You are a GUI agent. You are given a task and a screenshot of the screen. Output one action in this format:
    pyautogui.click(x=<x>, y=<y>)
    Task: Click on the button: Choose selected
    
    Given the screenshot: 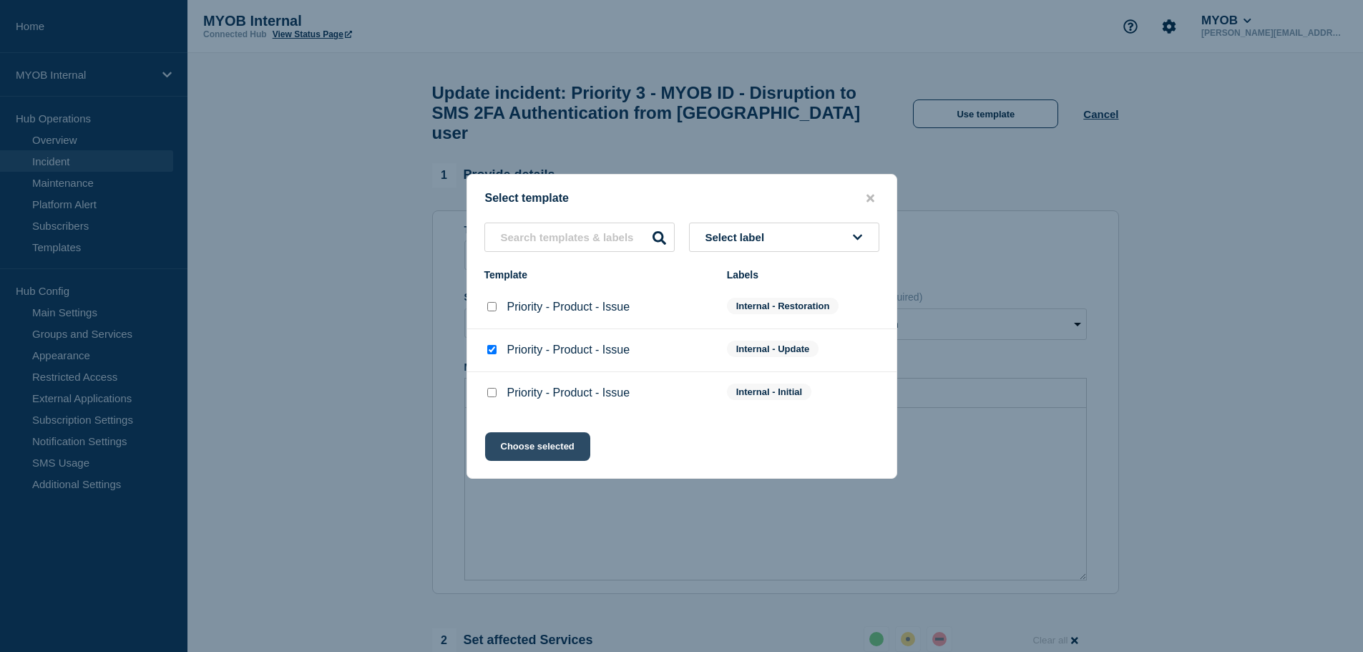 What is the action you would take?
    pyautogui.click(x=537, y=447)
    